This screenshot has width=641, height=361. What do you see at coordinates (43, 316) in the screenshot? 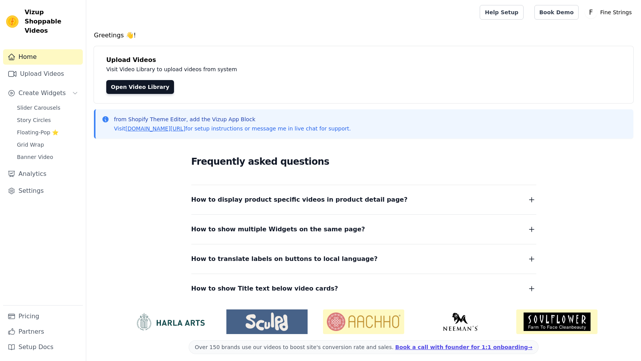
I see `a: Pricing` at bounding box center [43, 316].